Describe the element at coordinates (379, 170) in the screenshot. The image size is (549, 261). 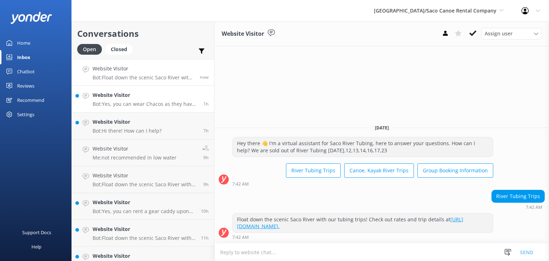
I see `button: Canoe, Kayak River Trips` at that location.